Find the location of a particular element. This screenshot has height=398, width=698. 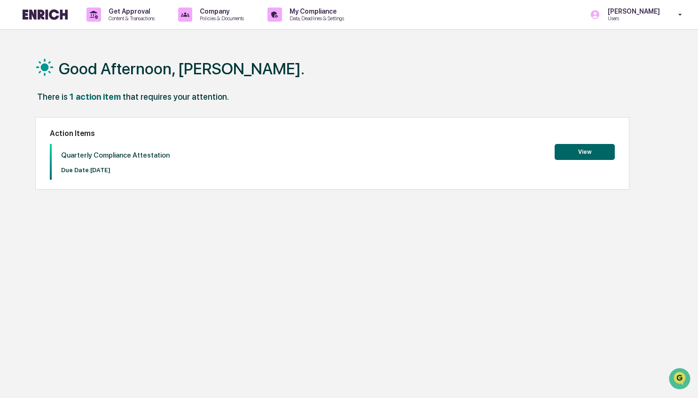

button: View is located at coordinates (585, 152).